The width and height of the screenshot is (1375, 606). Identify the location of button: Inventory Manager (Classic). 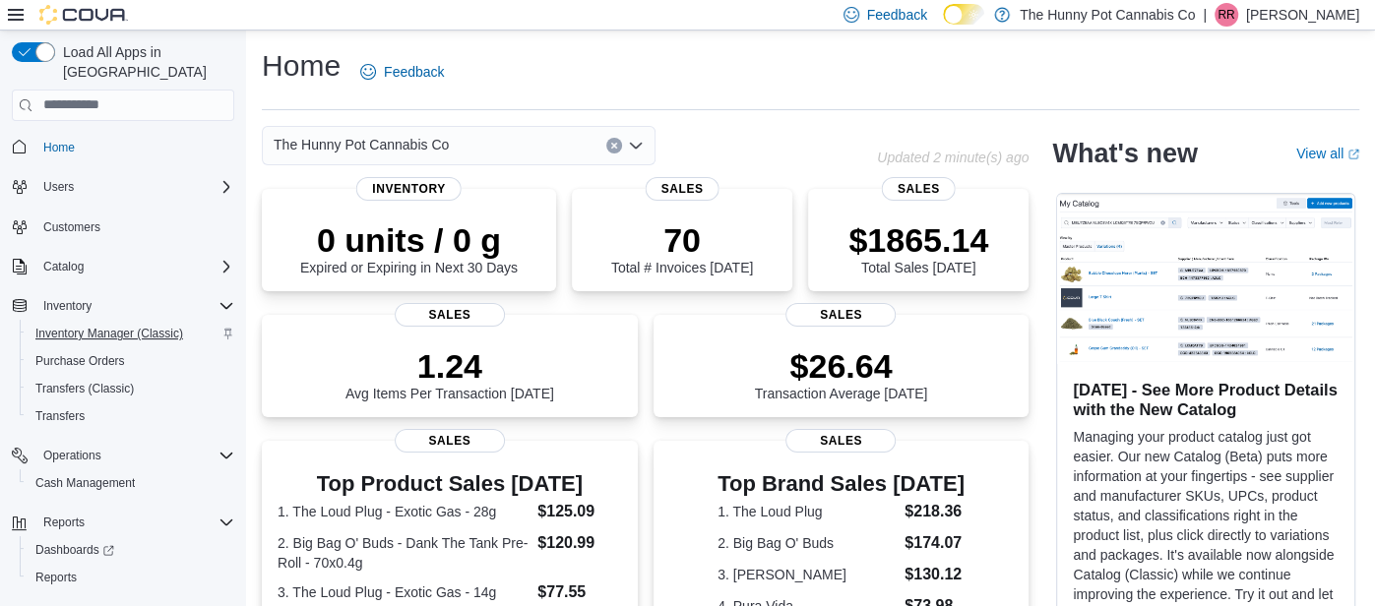
(131, 334).